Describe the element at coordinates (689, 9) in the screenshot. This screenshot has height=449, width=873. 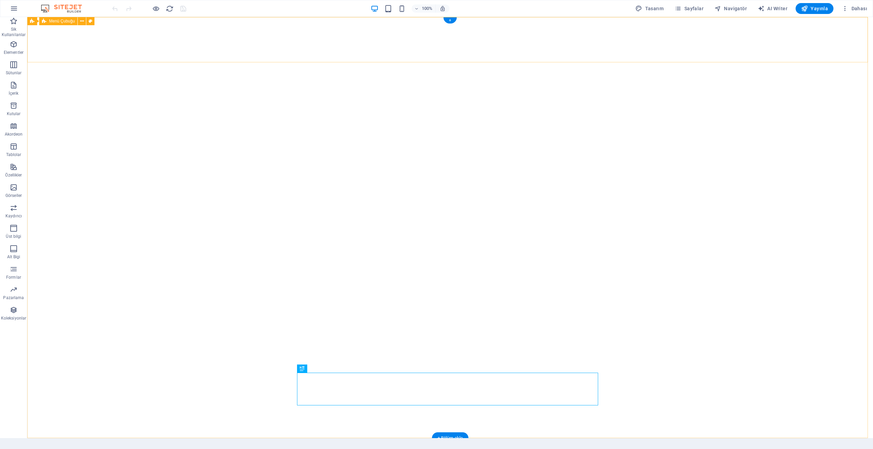
I see `button: Sayfalar` at that location.